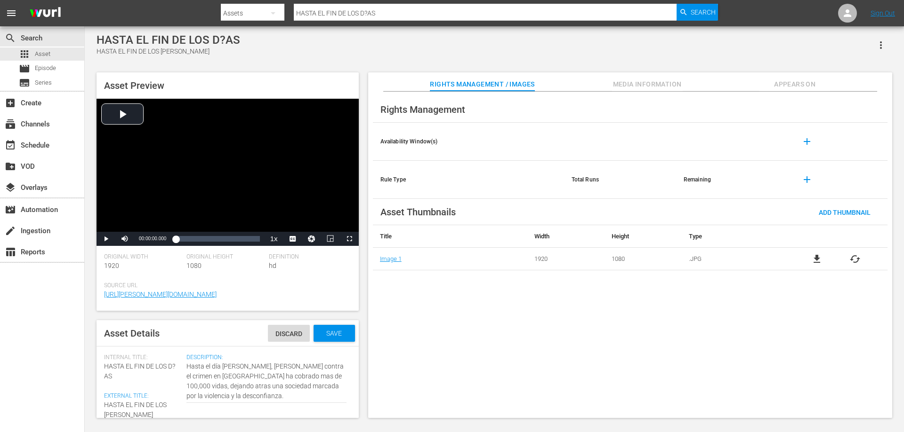 This screenshot has height=432, width=904. What do you see at coordinates (450, 237) in the screenshot?
I see `th: Title` at bounding box center [450, 237].